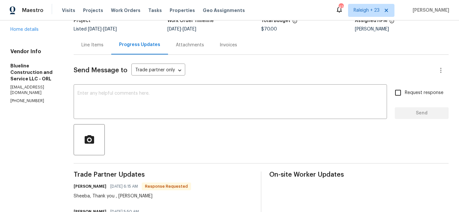 This screenshot has height=212, width=459. I want to click on span: Projects, so click(93, 10).